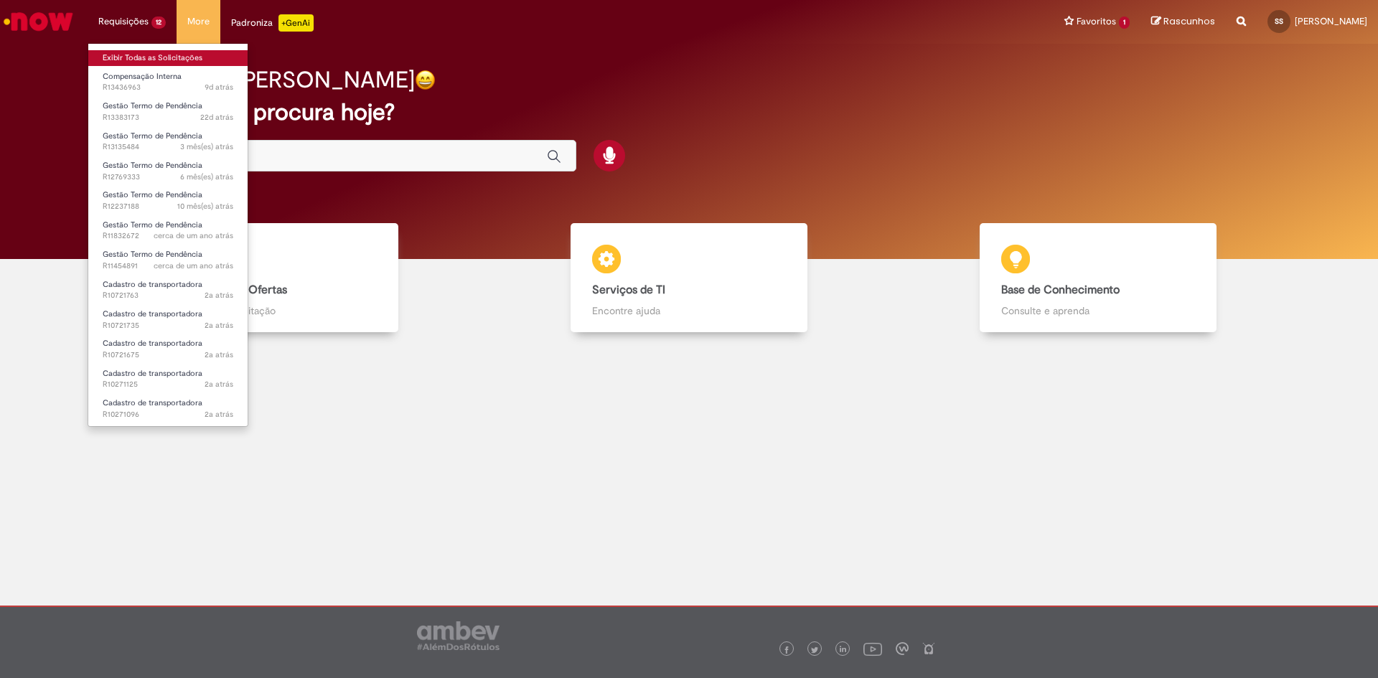 This screenshot has width=1378, height=678. What do you see at coordinates (219, 87) in the screenshot?
I see `span: 9d atrás` at bounding box center [219, 87].